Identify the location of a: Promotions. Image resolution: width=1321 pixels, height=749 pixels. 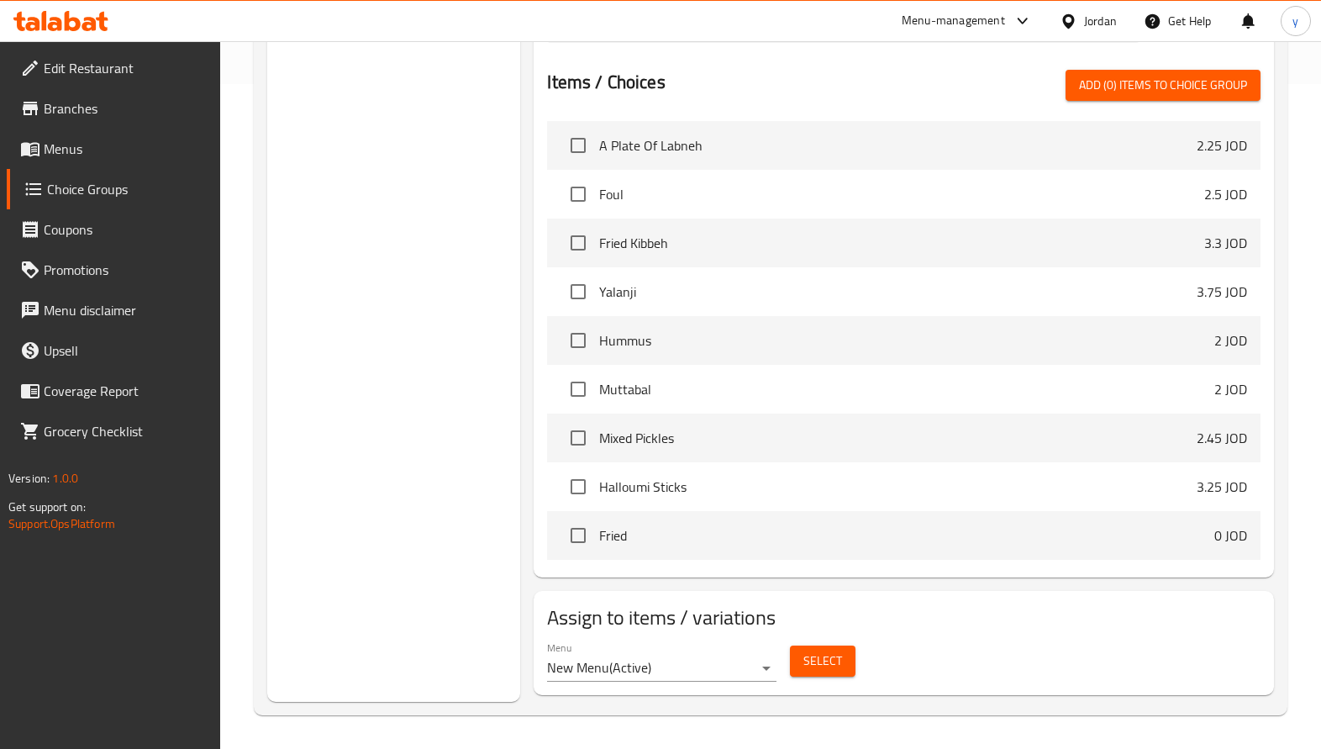
(113, 270).